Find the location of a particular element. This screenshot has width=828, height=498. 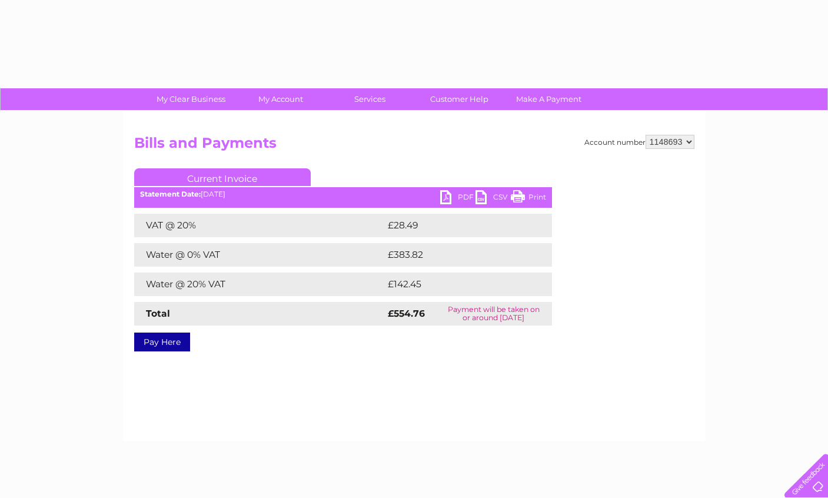

a: My Clear Business is located at coordinates (191, 99).